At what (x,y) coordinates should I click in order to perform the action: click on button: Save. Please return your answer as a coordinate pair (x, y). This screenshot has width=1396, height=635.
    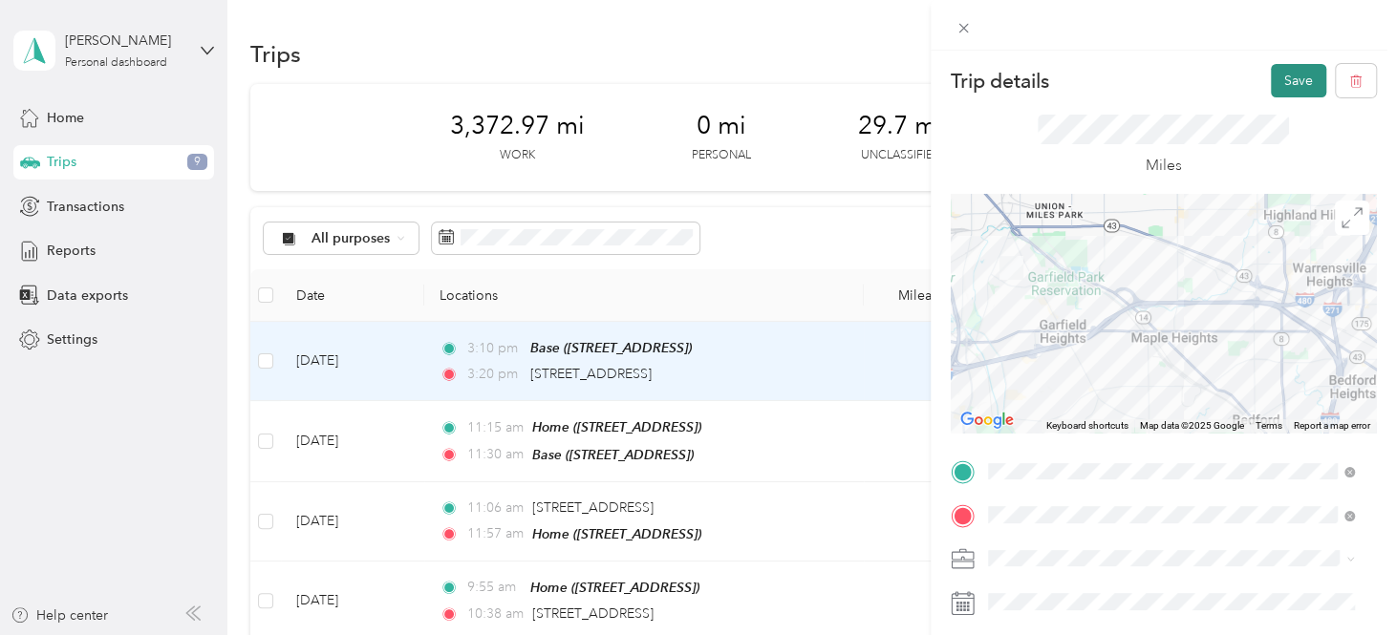
    Looking at the image, I should click on (1298, 80).